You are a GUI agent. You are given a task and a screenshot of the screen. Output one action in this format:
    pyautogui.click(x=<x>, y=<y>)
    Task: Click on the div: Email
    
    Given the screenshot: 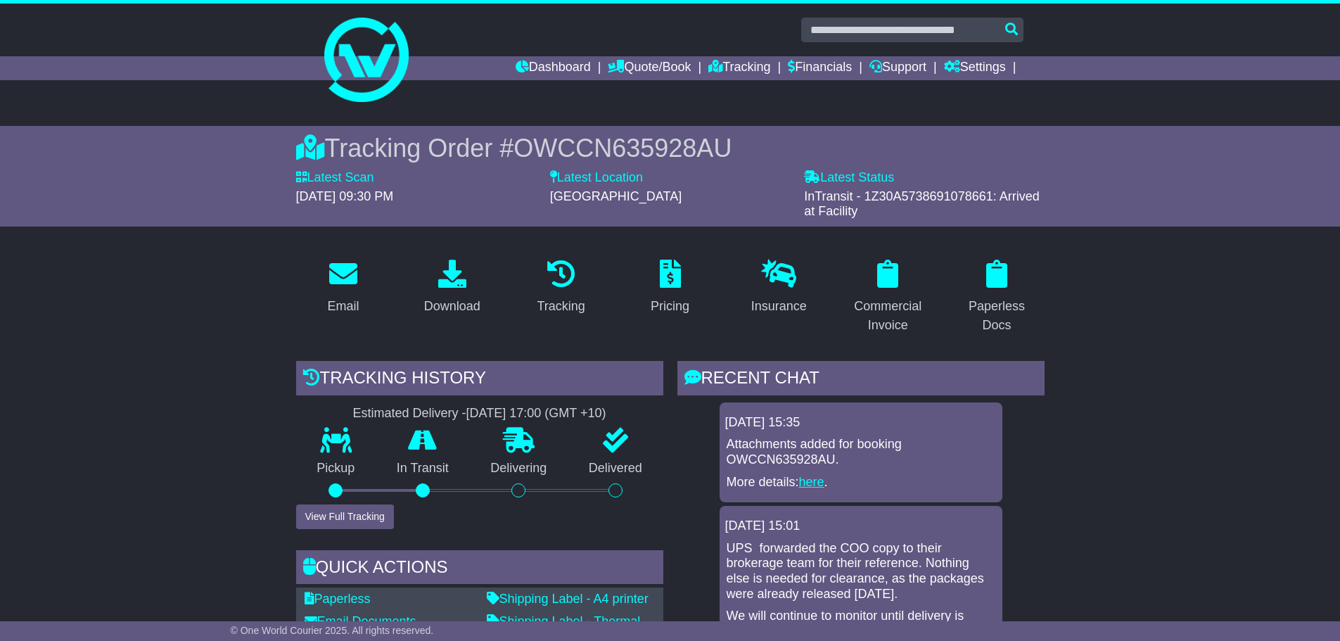 What is the action you would take?
    pyautogui.click(x=342, y=306)
    